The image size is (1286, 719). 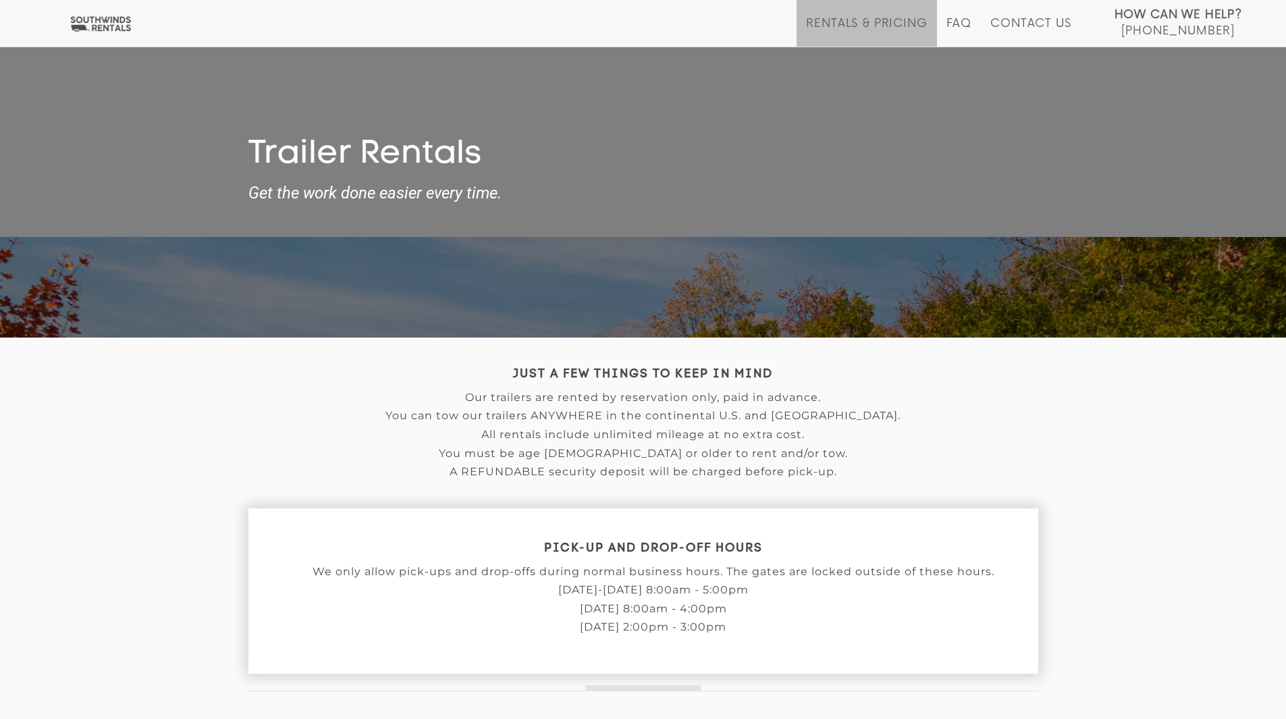 What do you see at coordinates (643, 398) in the screenshot?
I see `p: Our trailers are rented by reservation only, paid in advance.` at bounding box center [643, 398].